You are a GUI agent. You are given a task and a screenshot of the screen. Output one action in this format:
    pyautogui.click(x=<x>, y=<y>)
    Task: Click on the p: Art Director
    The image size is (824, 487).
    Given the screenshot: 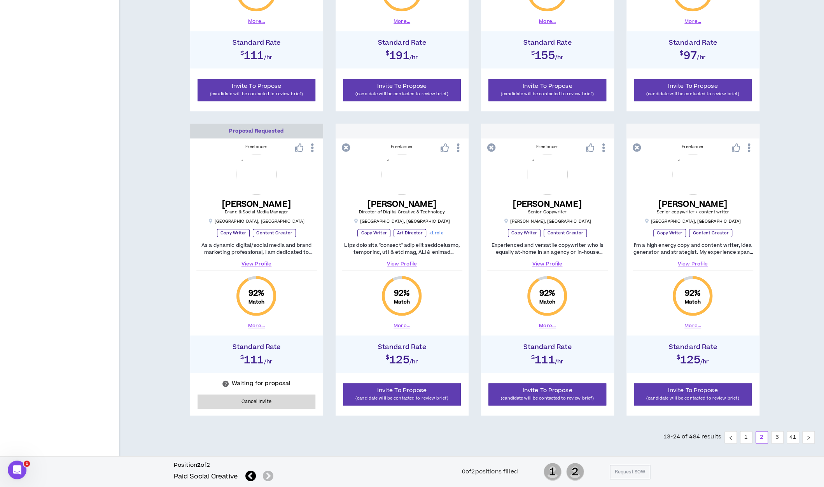 What is the action you would take?
    pyautogui.click(x=410, y=233)
    